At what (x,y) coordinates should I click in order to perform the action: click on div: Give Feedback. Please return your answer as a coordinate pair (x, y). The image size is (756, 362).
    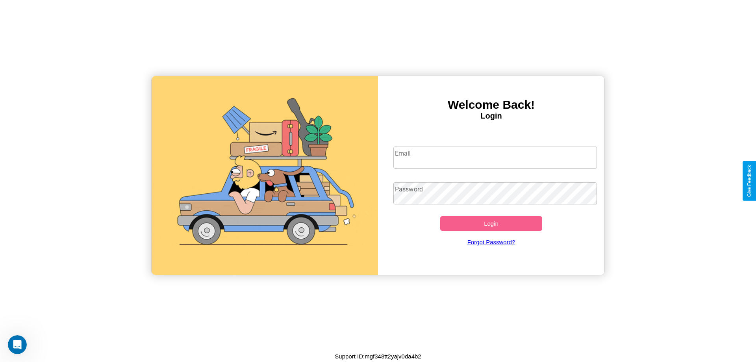
    Looking at the image, I should click on (749, 181).